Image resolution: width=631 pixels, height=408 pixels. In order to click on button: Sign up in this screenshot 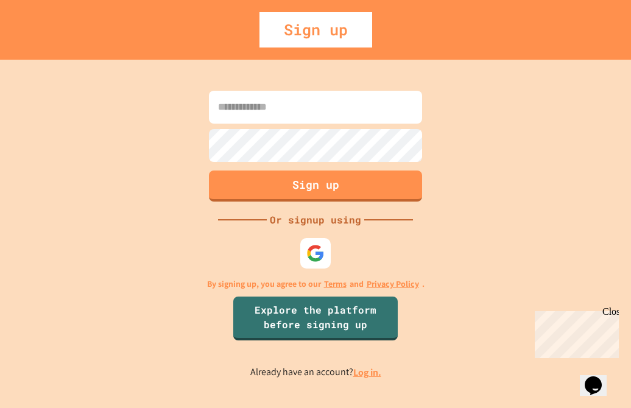, I will do `click(316, 186)`.